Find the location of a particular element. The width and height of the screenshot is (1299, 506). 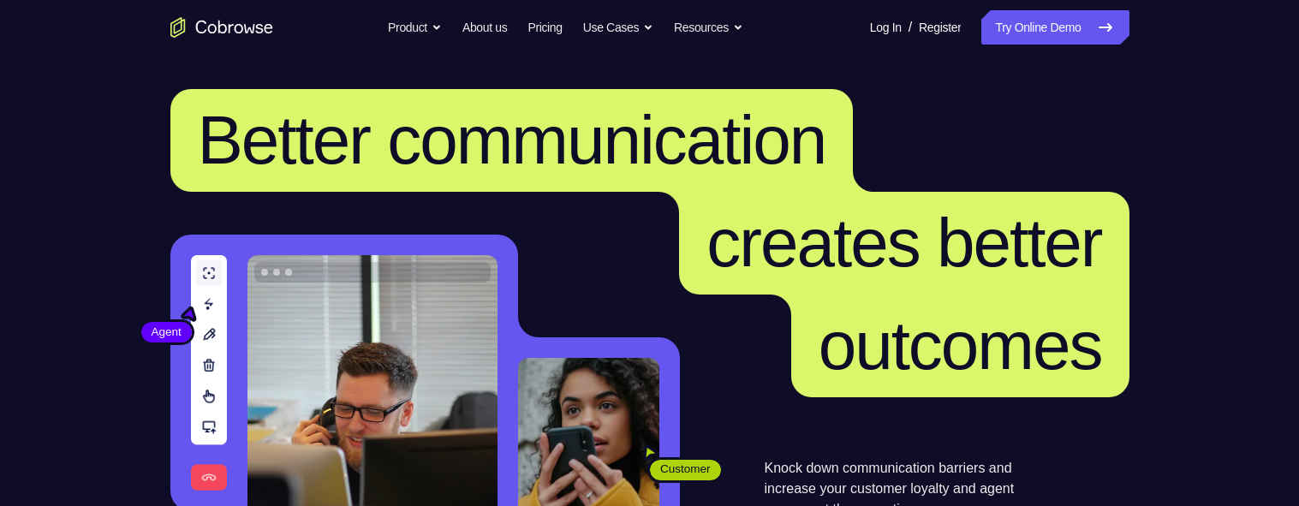

a: Go to the home page is located at coordinates (222, 27).